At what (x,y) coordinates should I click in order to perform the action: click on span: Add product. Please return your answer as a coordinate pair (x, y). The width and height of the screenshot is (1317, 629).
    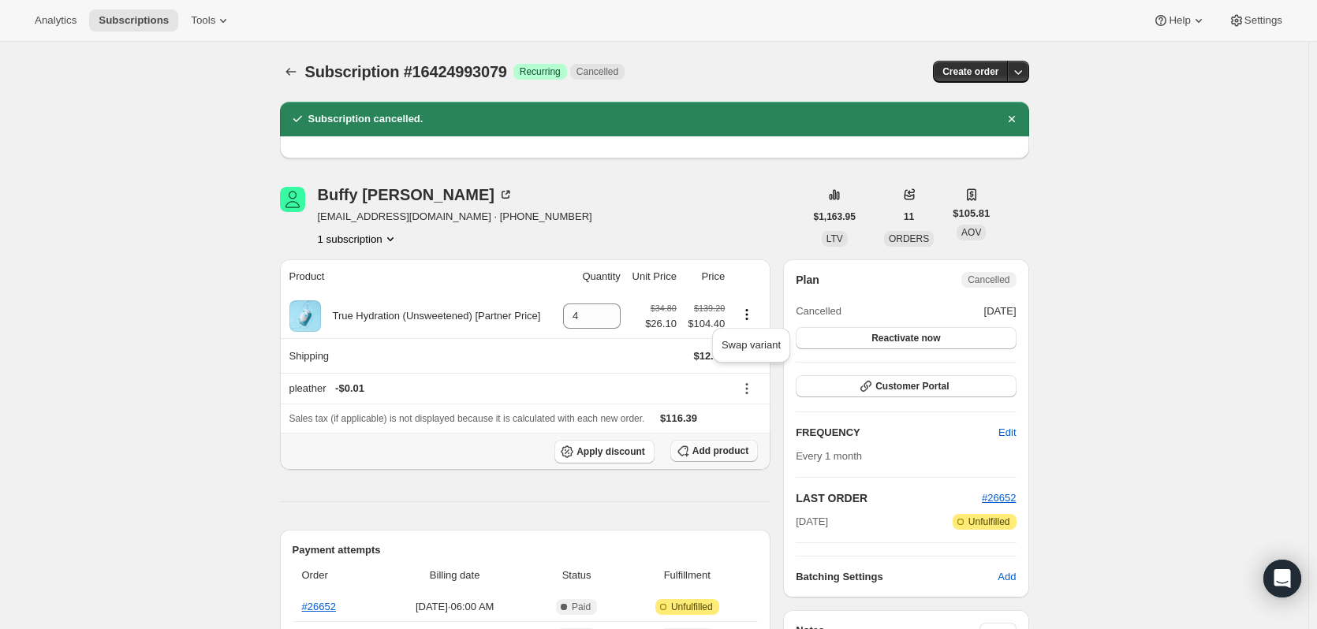
    Looking at the image, I should click on (720, 451).